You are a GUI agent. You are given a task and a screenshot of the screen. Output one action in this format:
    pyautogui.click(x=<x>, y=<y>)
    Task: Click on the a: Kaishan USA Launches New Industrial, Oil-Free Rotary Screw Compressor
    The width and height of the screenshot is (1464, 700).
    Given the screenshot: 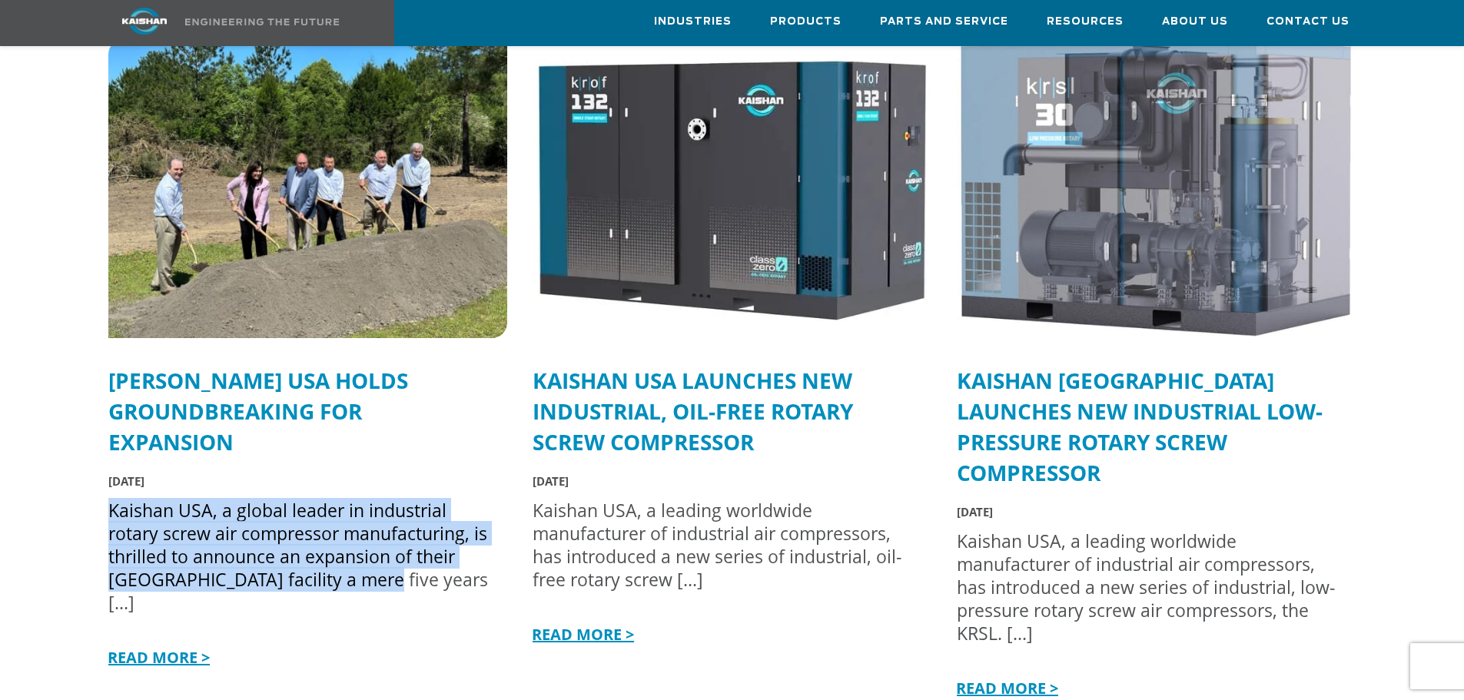 What is the action you would take?
    pyautogui.click(x=693, y=411)
    